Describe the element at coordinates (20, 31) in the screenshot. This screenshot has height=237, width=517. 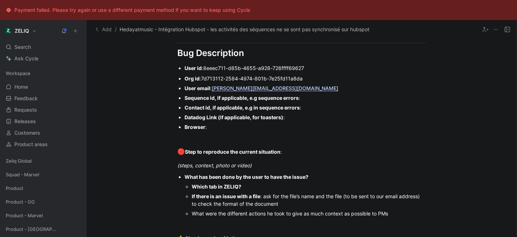
I see `button: ZELIQZELIQ` at that location.